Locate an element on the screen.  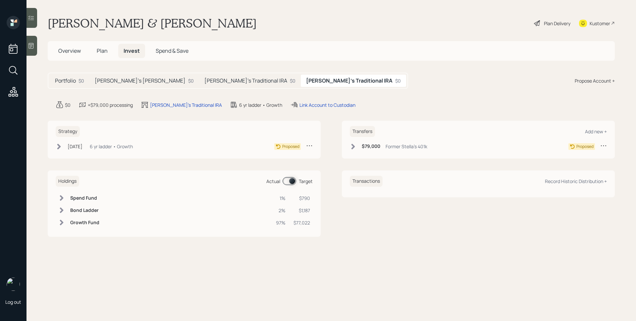
div: $77,022 is located at coordinates (302, 222).